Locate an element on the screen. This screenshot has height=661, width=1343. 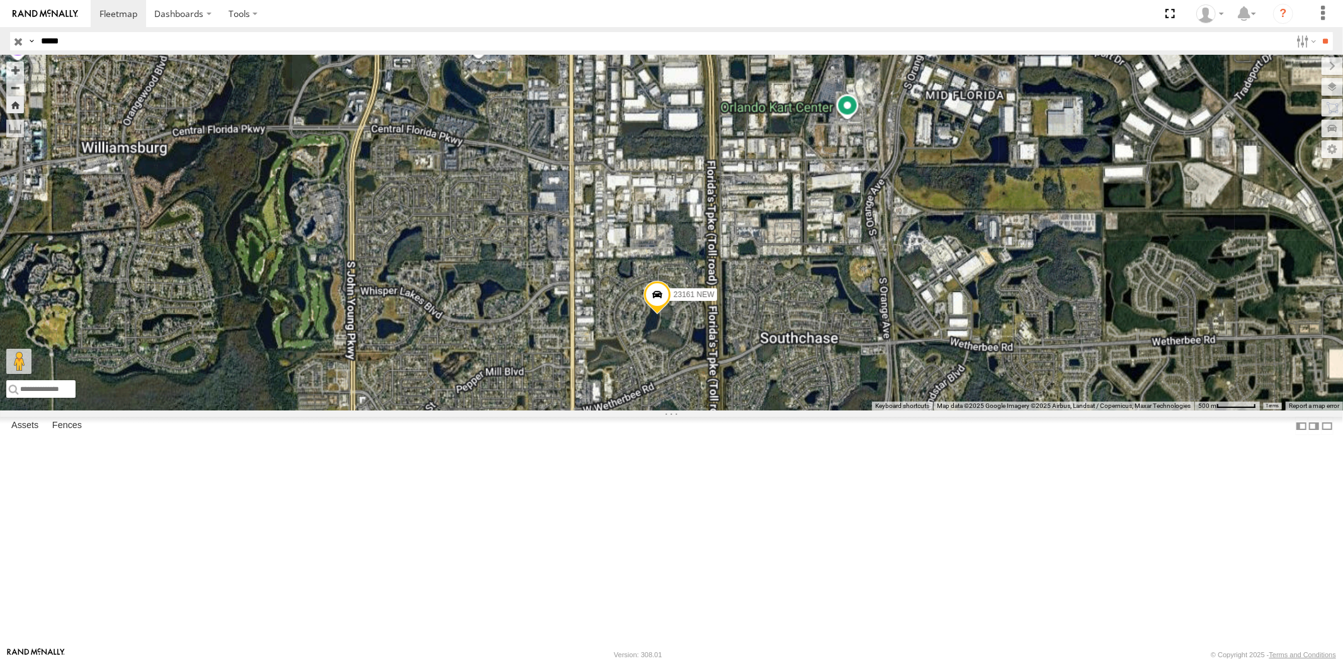
button: Map Scale: 500 m per 59 pixels is located at coordinates (1227, 406).